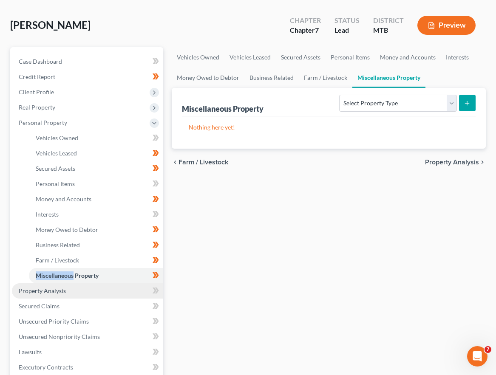  What do you see at coordinates (88, 352) in the screenshot?
I see `a: Lawsuits` at bounding box center [88, 352].